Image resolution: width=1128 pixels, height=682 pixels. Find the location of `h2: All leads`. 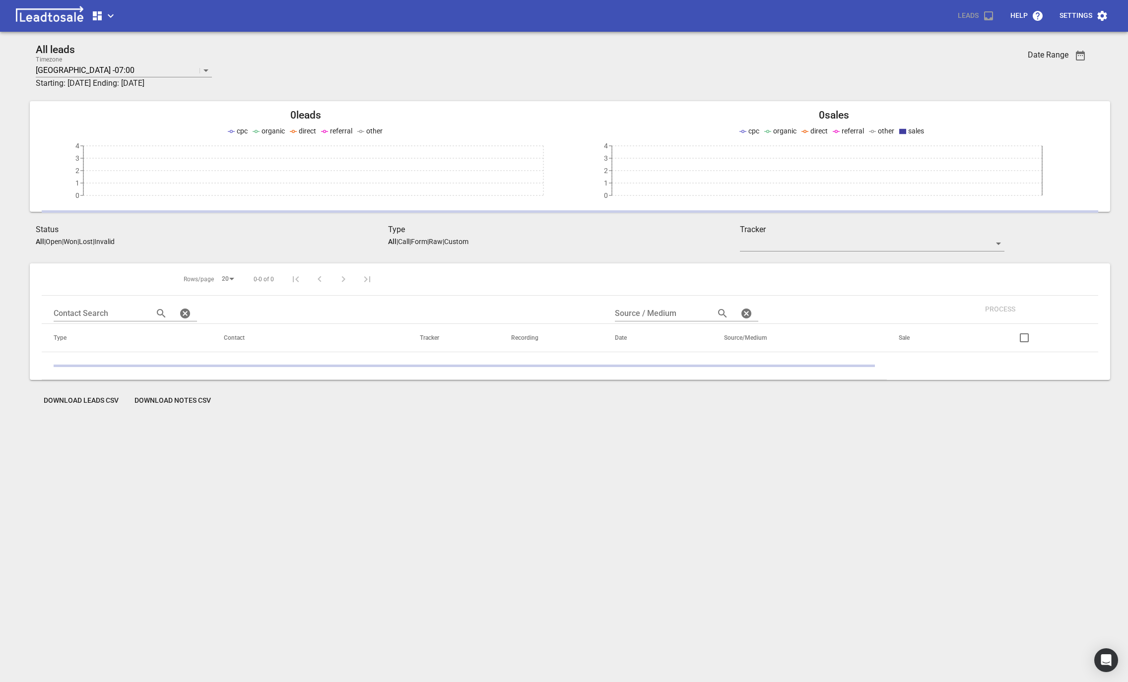

h2: All leads is located at coordinates (476, 50).